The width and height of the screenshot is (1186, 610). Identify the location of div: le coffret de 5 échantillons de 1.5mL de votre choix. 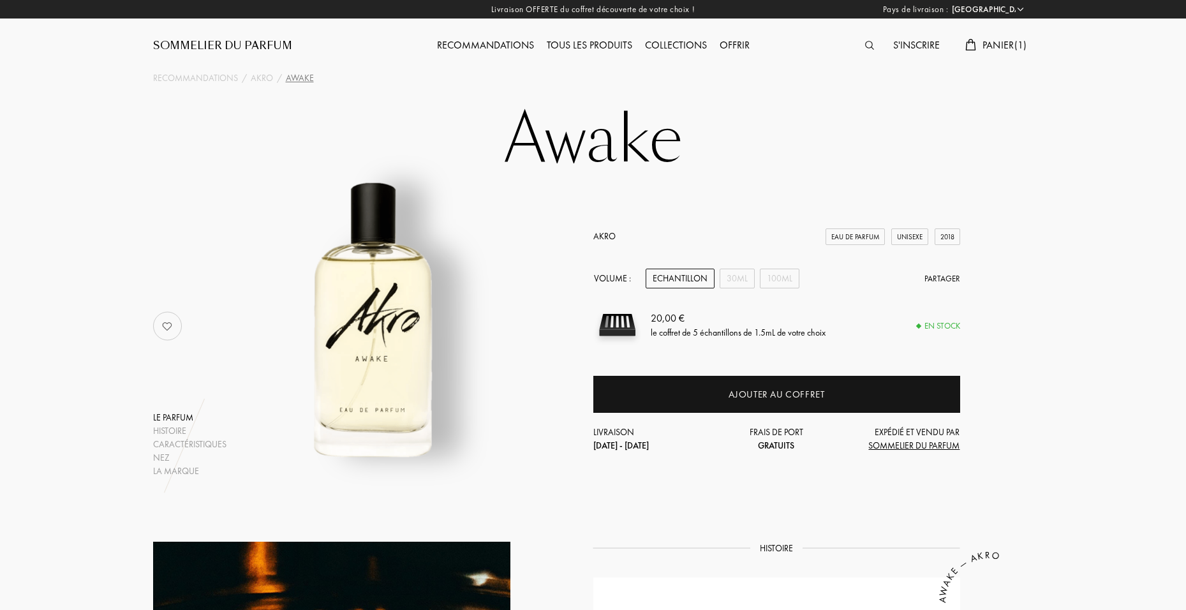
(738, 333).